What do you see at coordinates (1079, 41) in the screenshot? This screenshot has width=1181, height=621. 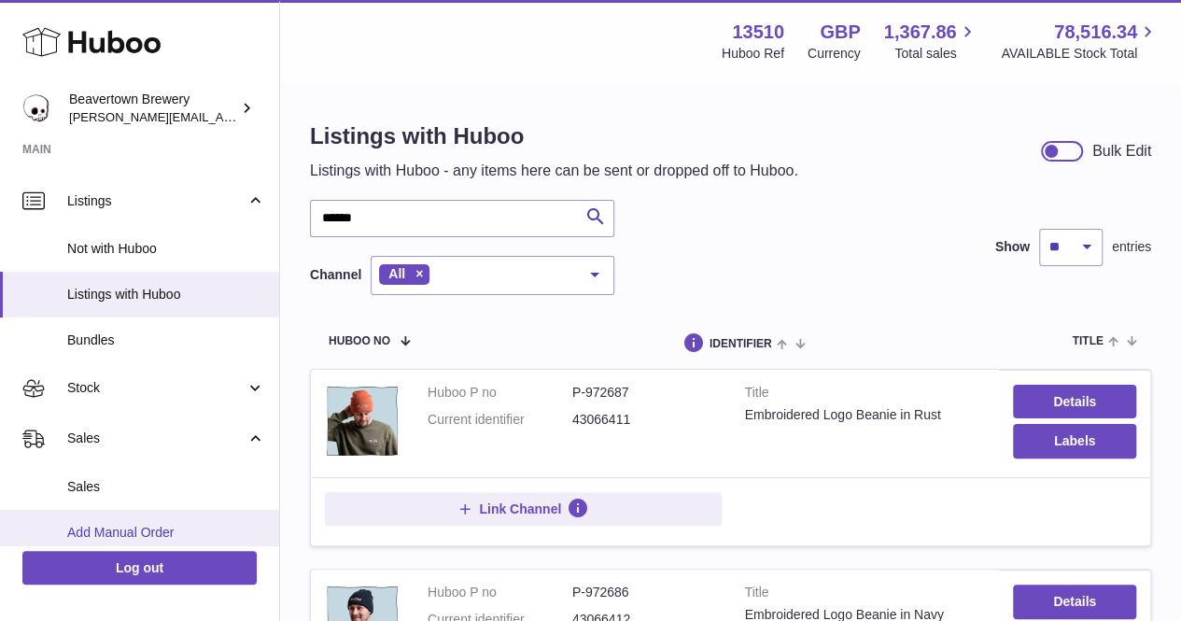 I see `a: 78,516.34 AVAILABLE Stock Total` at bounding box center [1079, 41].